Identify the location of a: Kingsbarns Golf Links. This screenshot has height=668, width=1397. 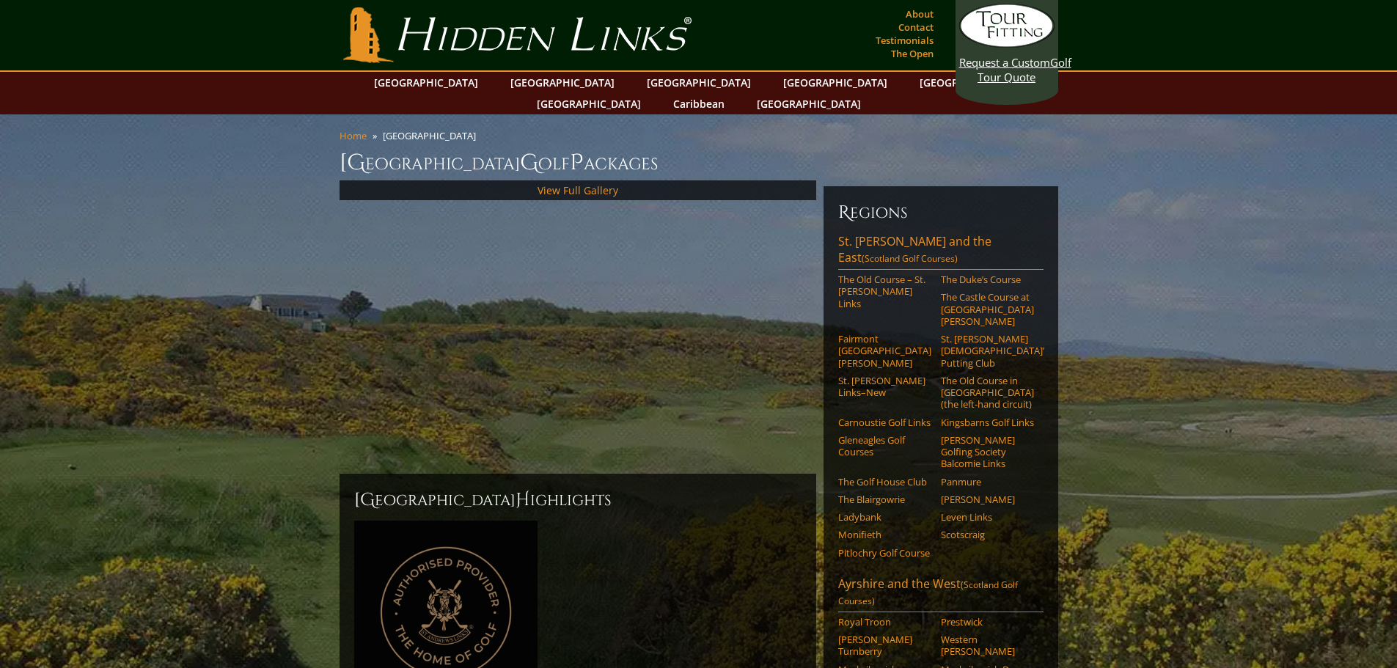
(987, 423).